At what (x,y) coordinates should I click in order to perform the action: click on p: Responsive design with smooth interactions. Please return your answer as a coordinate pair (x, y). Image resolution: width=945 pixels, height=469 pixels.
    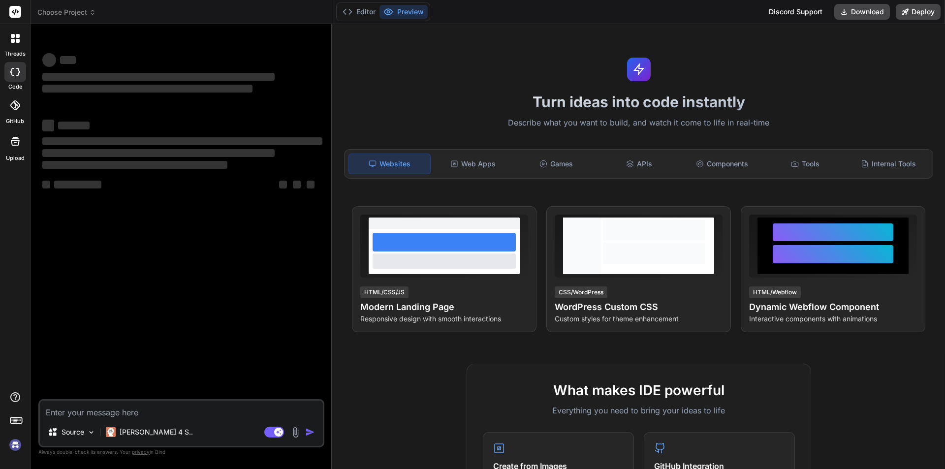
    Looking at the image, I should click on (444, 319).